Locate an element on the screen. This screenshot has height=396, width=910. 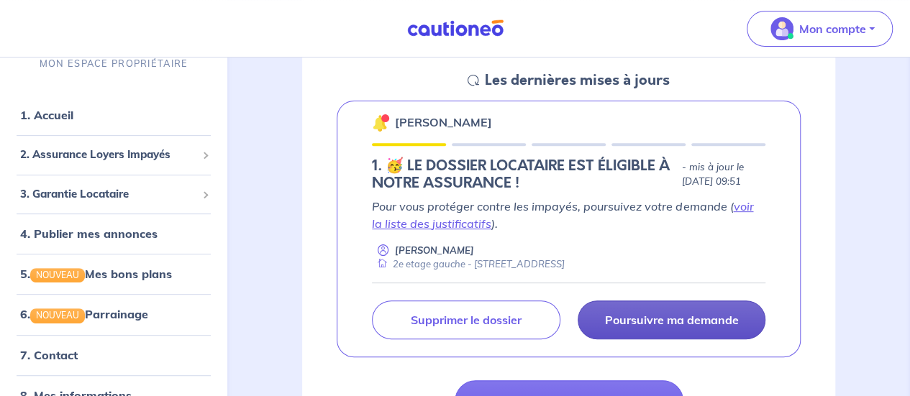
div: 5.NOUVEAUMes bons plans is located at coordinates (114, 274).